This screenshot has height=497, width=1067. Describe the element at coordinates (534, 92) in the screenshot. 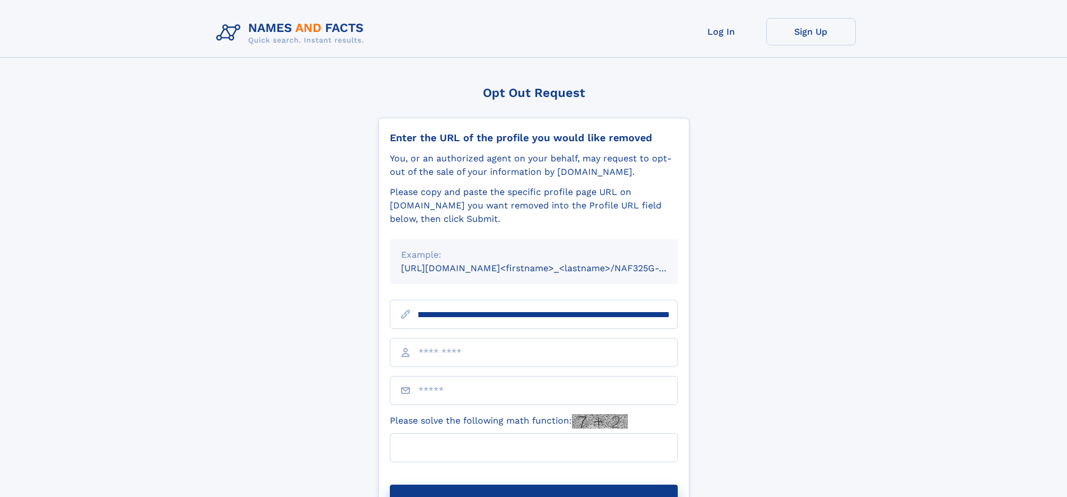

I see `div: Opt Out Request` at that location.